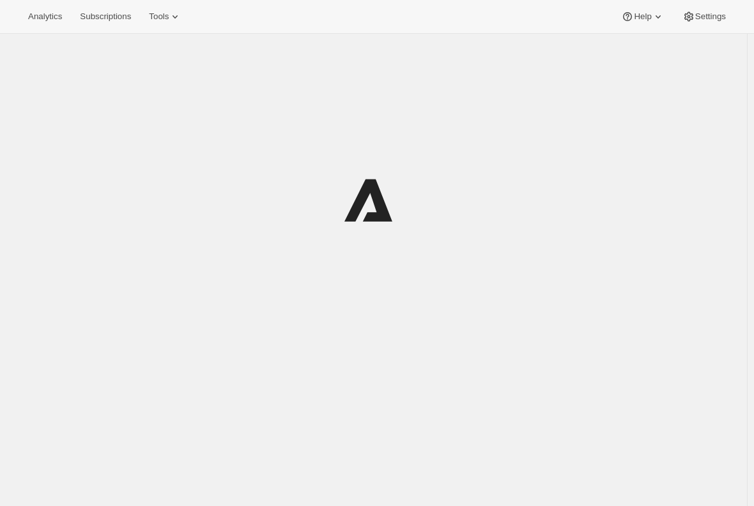 Image resolution: width=754 pixels, height=506 pixels. Describe the element at coordinates (642, 17) in the screenshot. I see `span: Help` at that location.